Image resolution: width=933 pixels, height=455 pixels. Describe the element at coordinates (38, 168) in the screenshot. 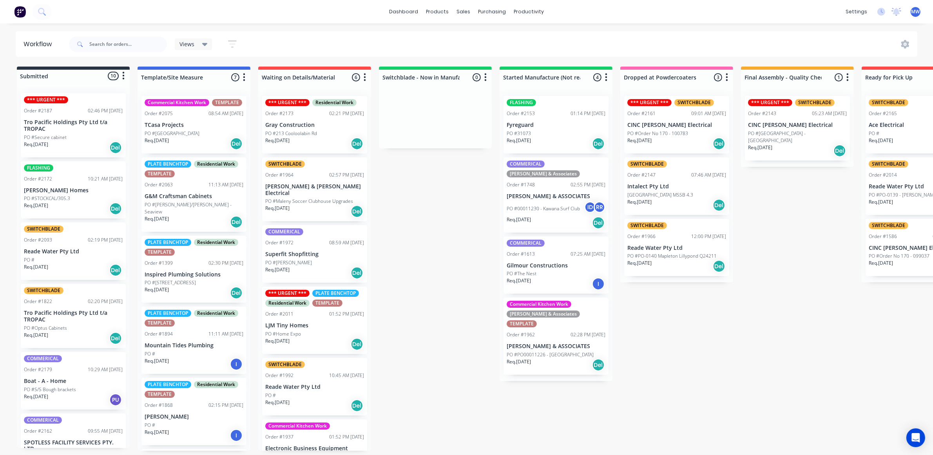

I see `div: FLASHING` at that location.